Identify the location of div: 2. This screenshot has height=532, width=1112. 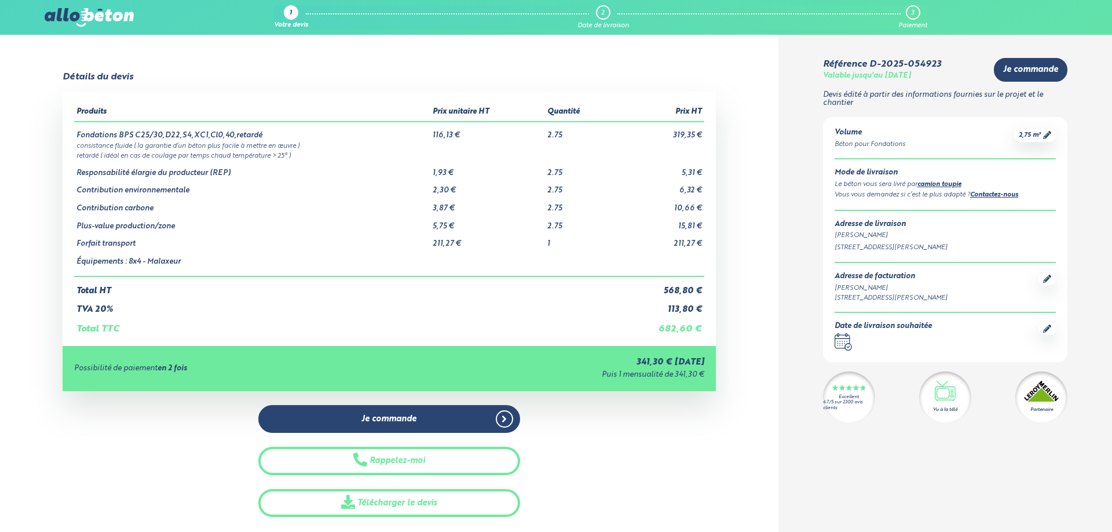
(603, 13).